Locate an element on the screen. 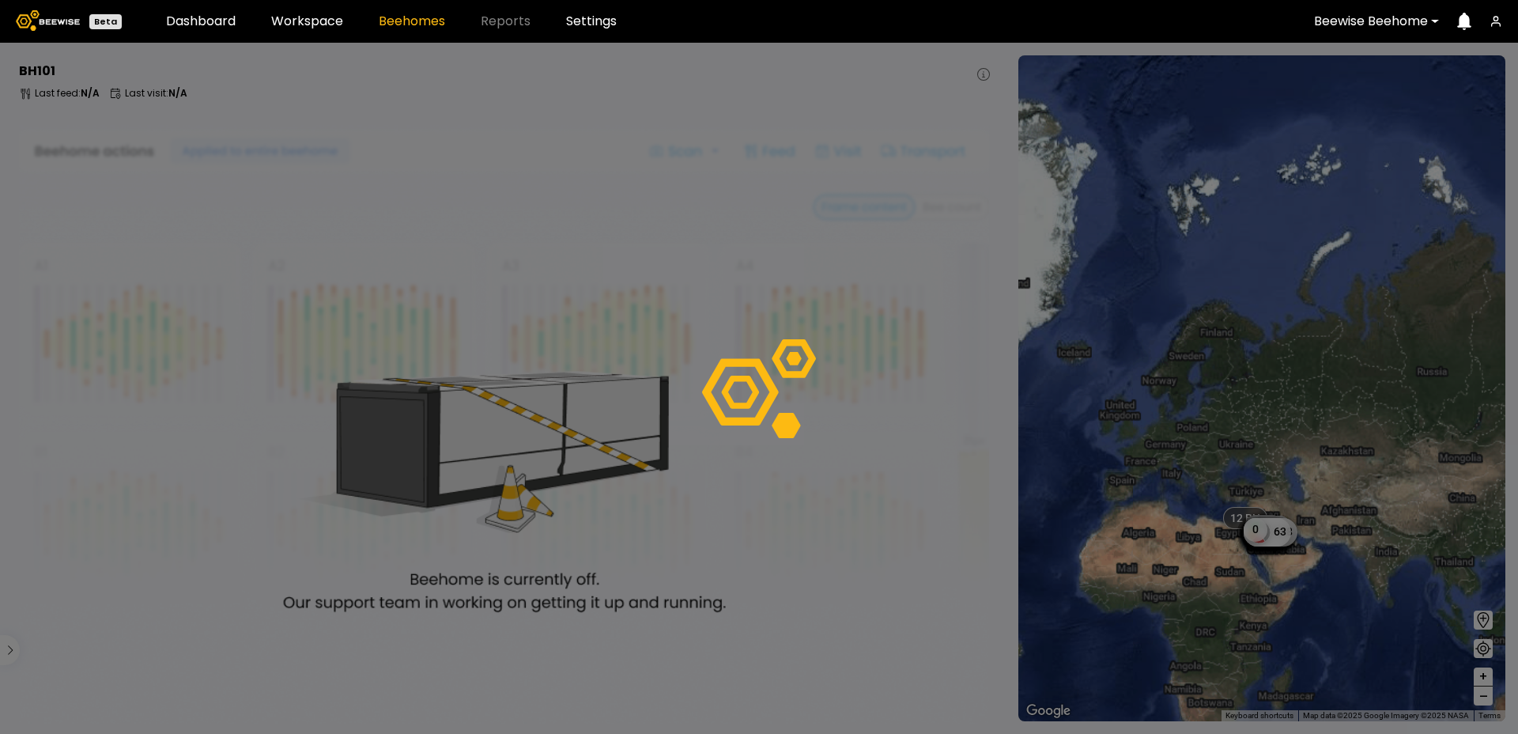 This screenshot has height=734, width=1518. img: Beewise logo is located at coordinates (47, 21).